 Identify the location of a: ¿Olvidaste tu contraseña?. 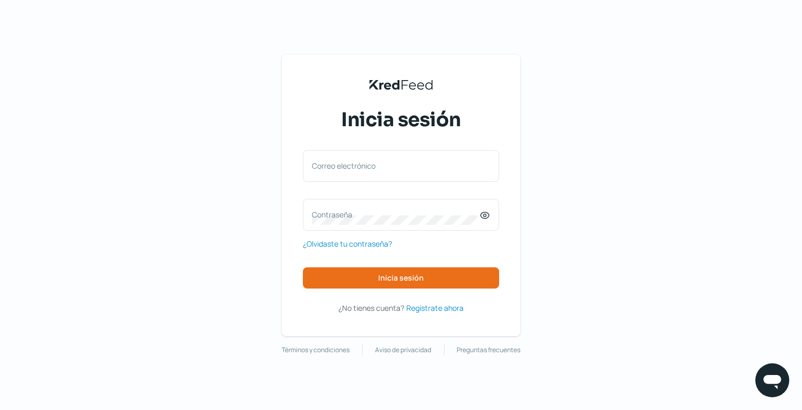
(347, 243).